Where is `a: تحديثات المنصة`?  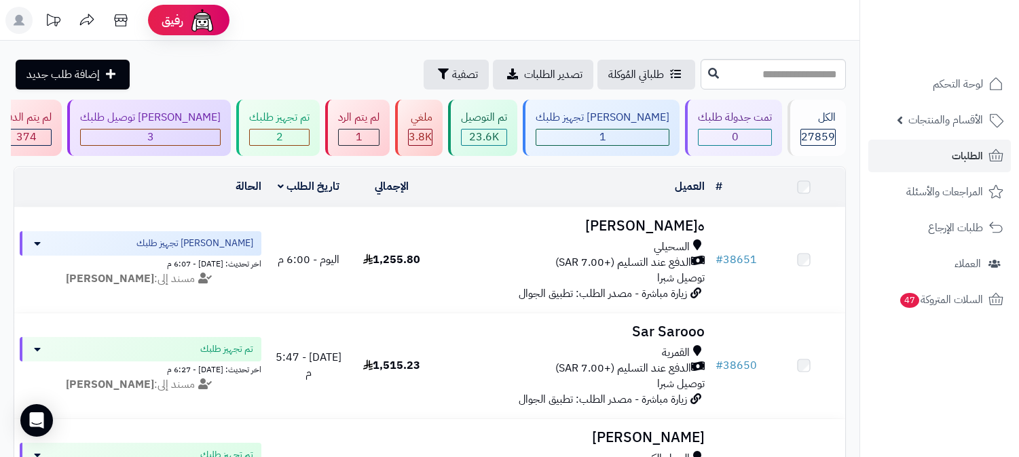
a: تحديثات المنصة is located at coordinates (53, 22).